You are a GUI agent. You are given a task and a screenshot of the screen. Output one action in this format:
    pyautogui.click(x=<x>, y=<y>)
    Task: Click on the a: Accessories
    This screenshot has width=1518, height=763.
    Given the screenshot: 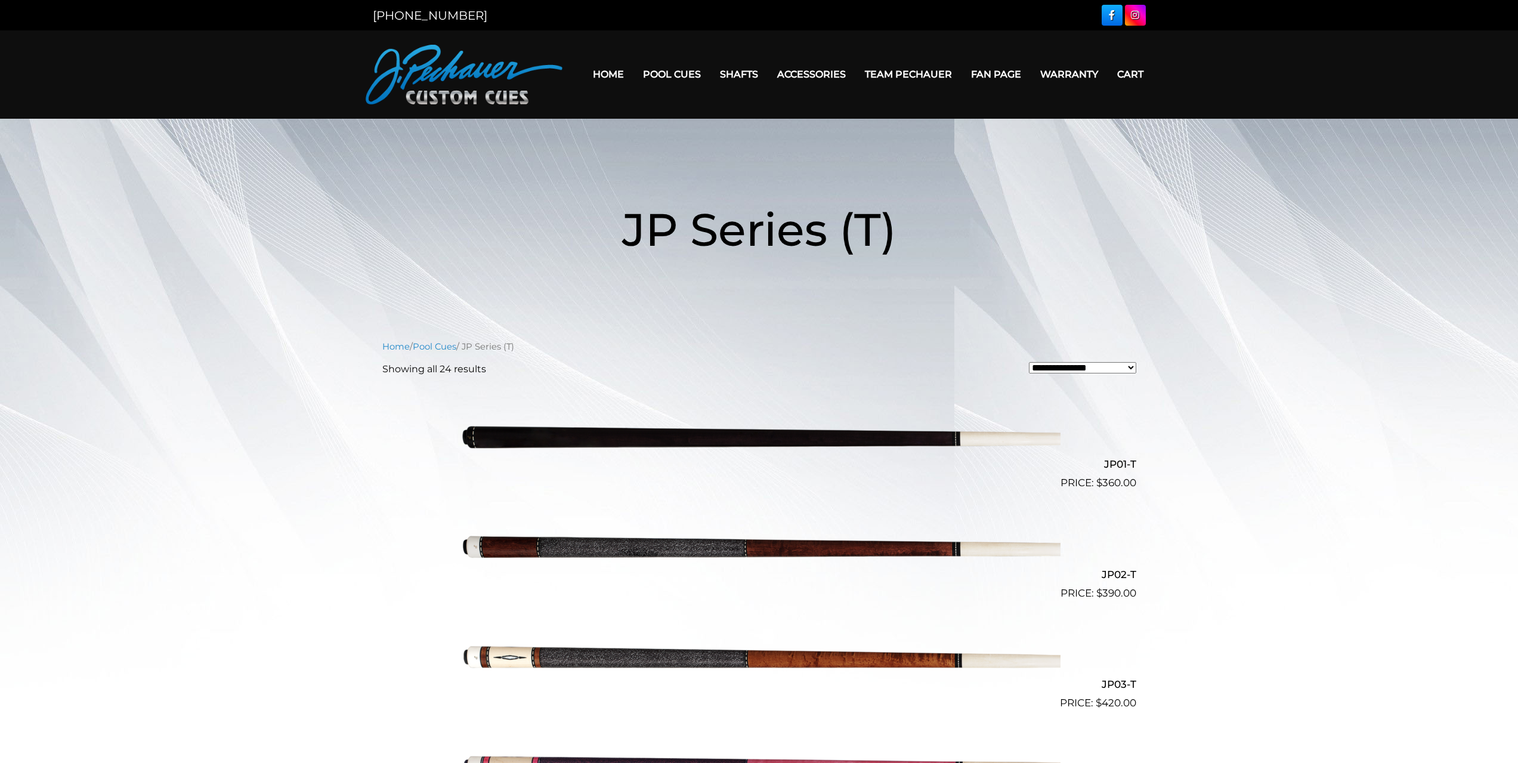 What is the action you would take?
    pyautogui.click(x=811, y=74)
    